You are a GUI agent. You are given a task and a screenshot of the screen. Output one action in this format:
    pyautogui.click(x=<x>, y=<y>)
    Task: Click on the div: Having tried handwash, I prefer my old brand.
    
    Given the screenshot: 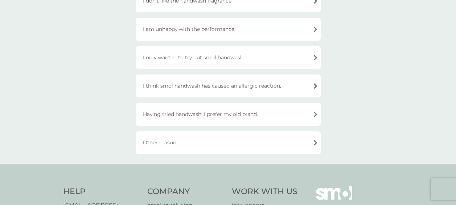 What is the action you would take?
    pyautogui.click(x=228, y=114)
    